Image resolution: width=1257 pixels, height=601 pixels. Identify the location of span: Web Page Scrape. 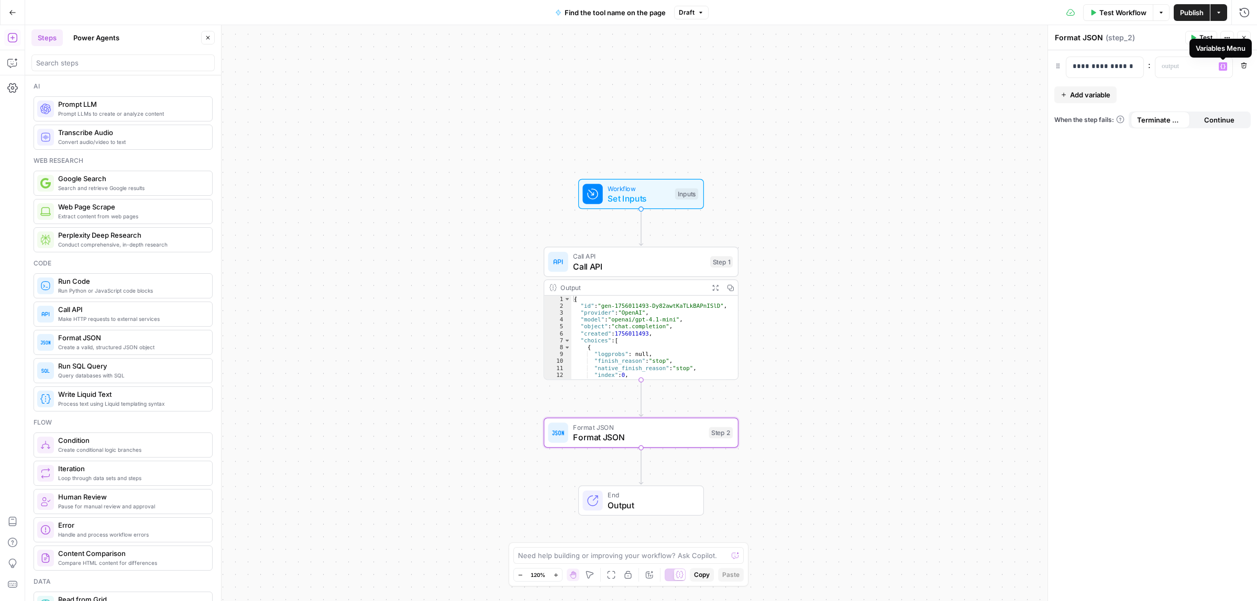
(131, 207).